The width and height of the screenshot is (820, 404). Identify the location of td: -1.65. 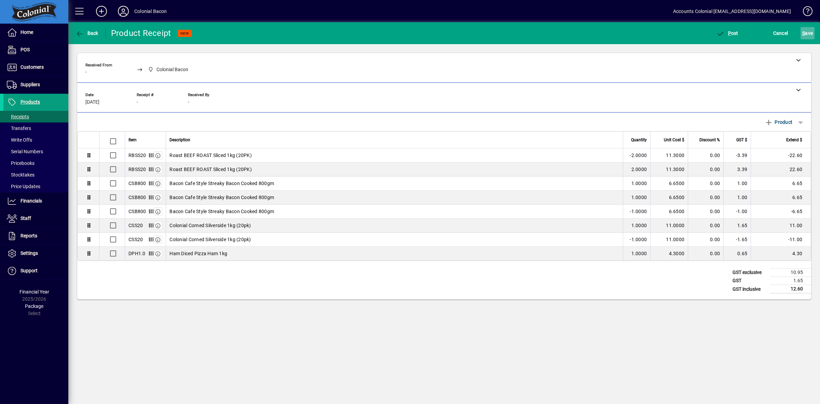
(737, 239).